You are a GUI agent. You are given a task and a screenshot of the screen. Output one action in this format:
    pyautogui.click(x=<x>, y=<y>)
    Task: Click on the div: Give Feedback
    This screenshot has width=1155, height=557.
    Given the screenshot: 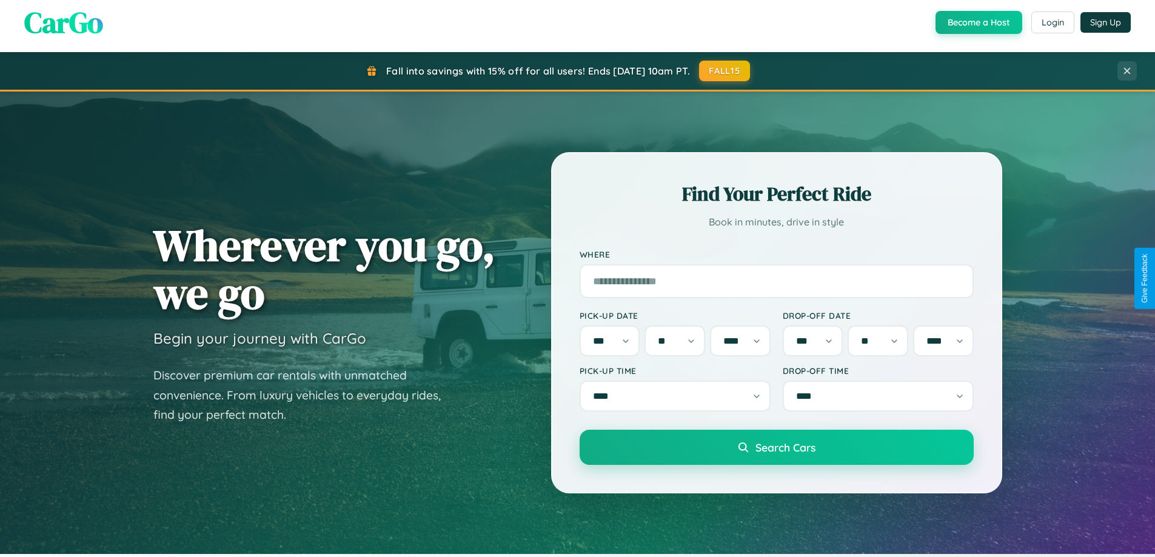 What is the action you would take?
    pyautogui.click(x=1144, y=278)
    